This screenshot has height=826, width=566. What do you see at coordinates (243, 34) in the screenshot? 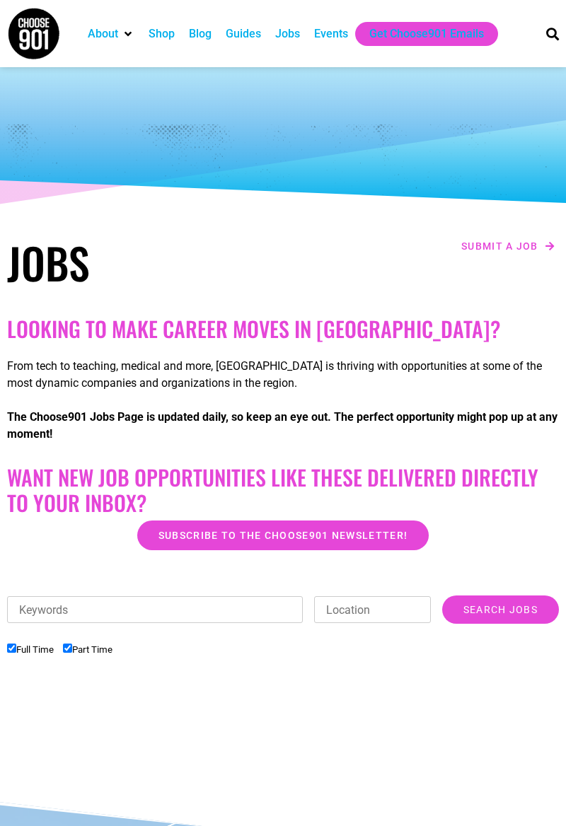
I see `div: Guides` at bounding box center [243, 34].